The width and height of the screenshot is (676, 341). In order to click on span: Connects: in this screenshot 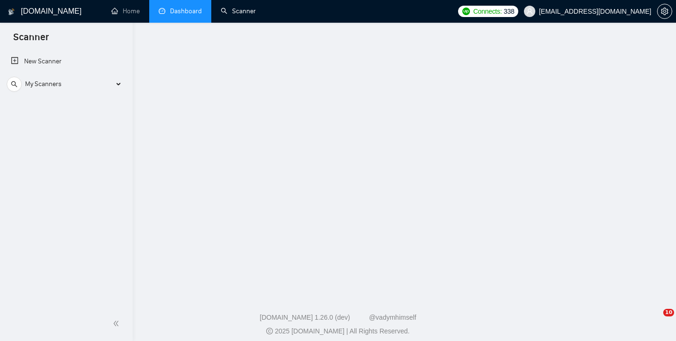, I will do `click(487, 11)`.